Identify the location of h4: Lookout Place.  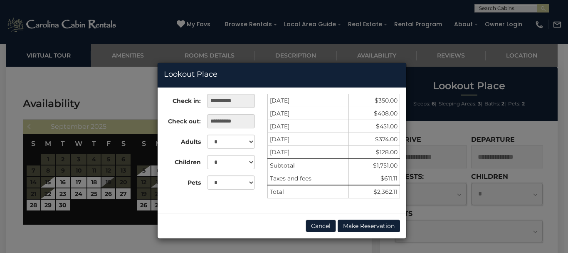
(282, 74).